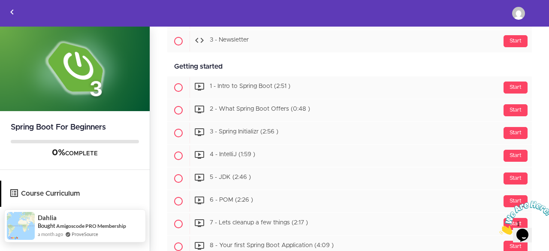 The height and width of the screenshot is (251, 549). Describe the element at coordinates (75, 153) in the screenshot. I see `div: COMPLETE` at that location.